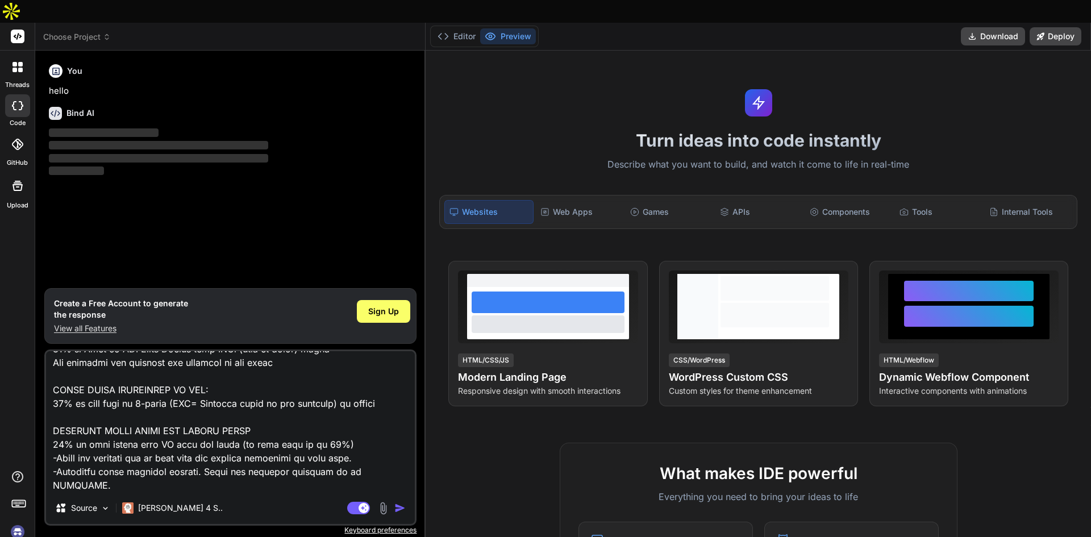  Describe the element at coordinates (121, 328) in the screenshot. I see `p: View all Features` at that location.